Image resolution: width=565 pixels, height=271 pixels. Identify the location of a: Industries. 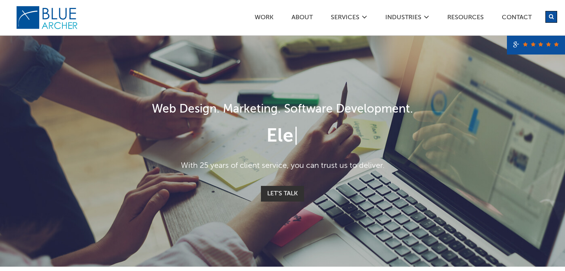
(404, 18).